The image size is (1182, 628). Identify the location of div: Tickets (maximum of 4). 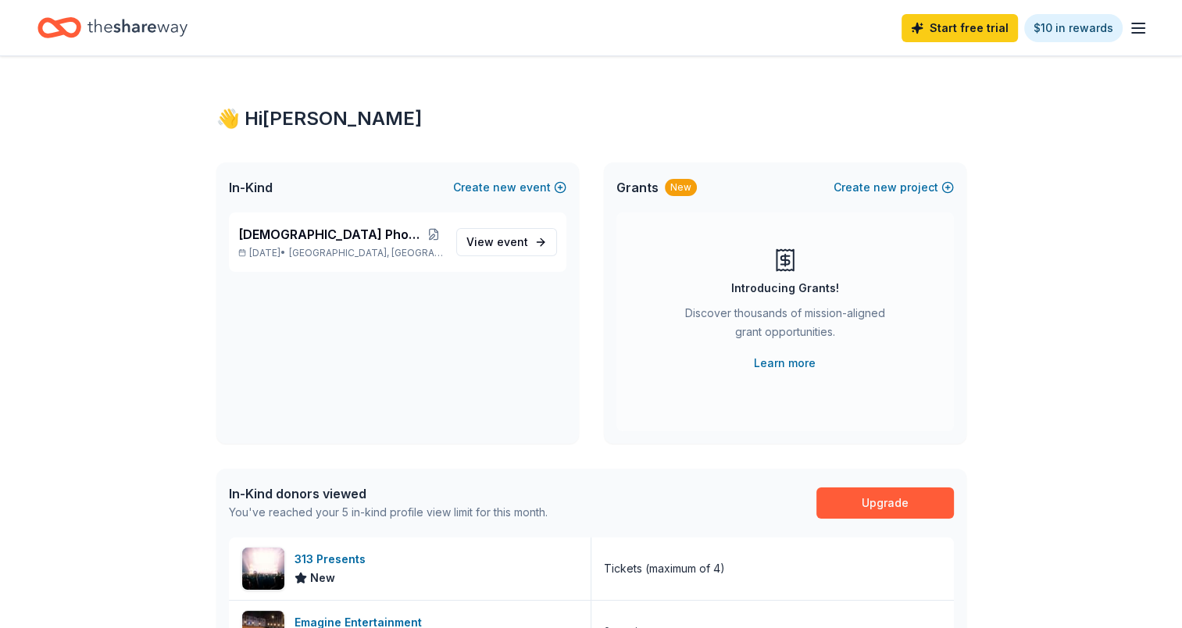
(664, 569).